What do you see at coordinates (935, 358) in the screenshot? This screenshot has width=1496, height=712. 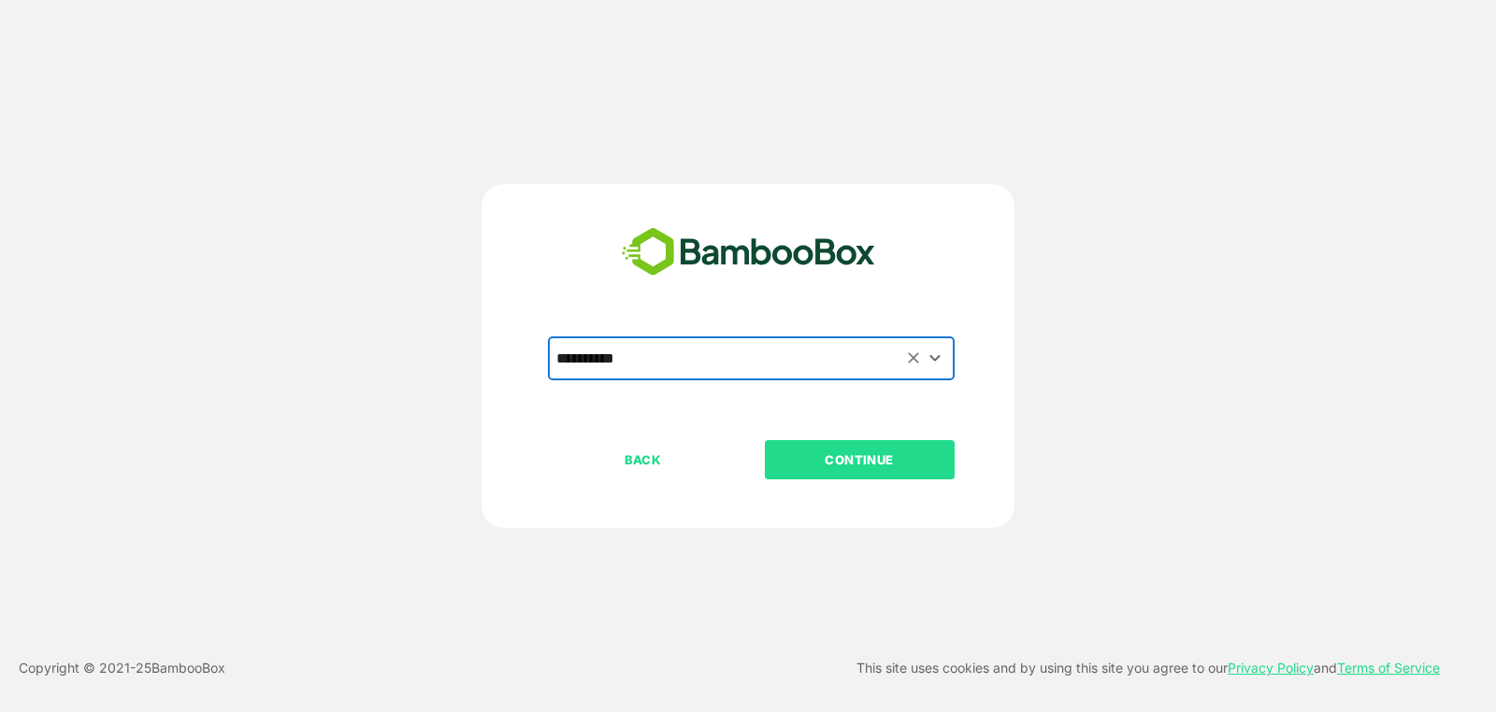 I see `button: Open` at bounding box center [935, 358].